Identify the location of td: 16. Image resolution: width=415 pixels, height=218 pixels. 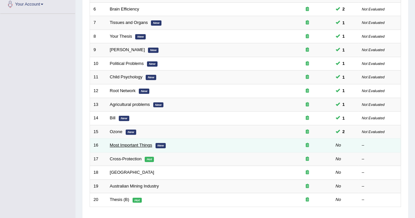
(98, 146).